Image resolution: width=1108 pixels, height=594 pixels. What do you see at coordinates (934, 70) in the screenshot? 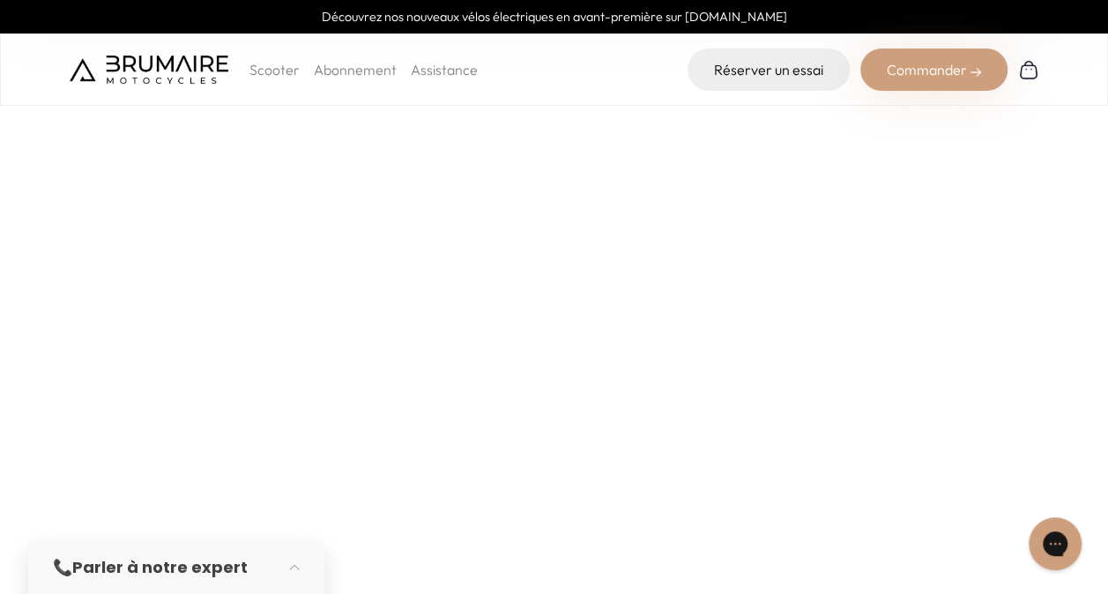
I see `div: Commander` at bounding box center [934, 70].